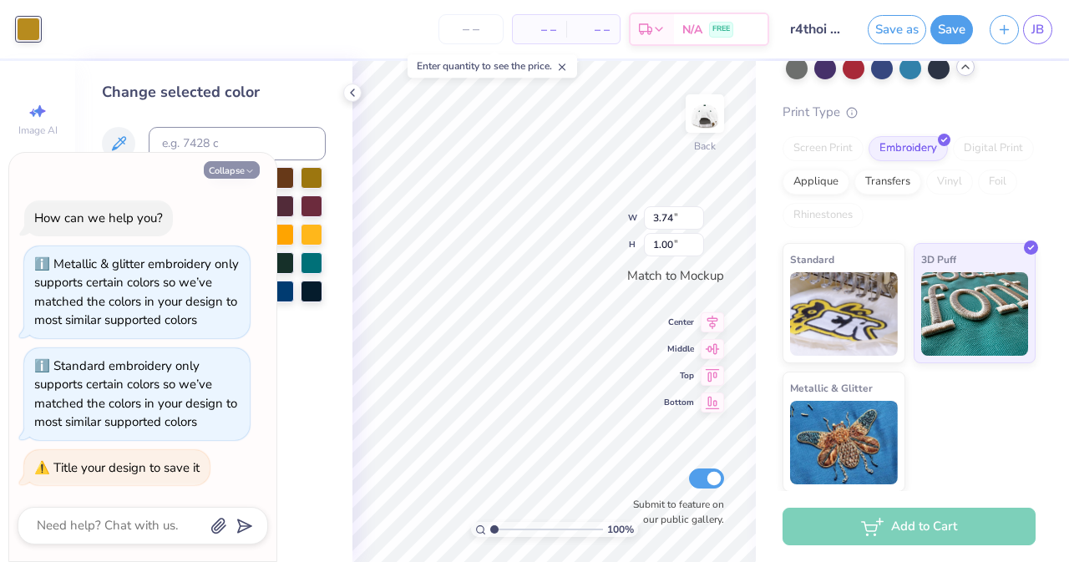  Describe the element at coordinates (844, 314) in the screenshot. I see `img: Standard` at that location.